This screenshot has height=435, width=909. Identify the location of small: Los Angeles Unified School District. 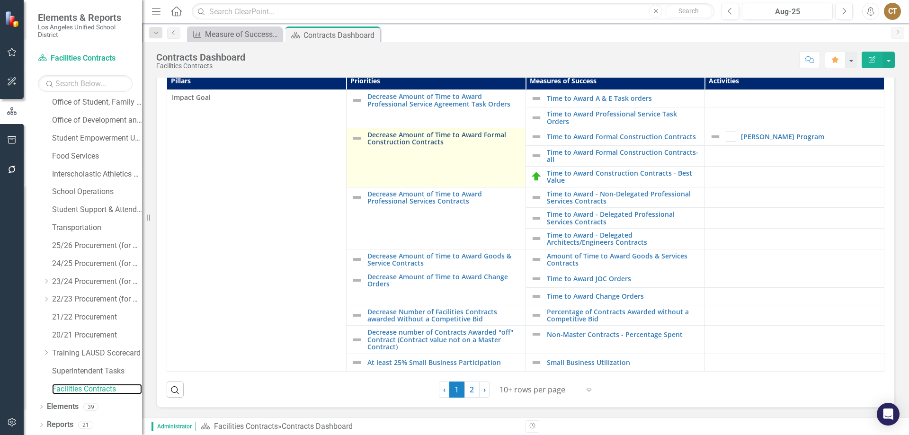
(85, 31).